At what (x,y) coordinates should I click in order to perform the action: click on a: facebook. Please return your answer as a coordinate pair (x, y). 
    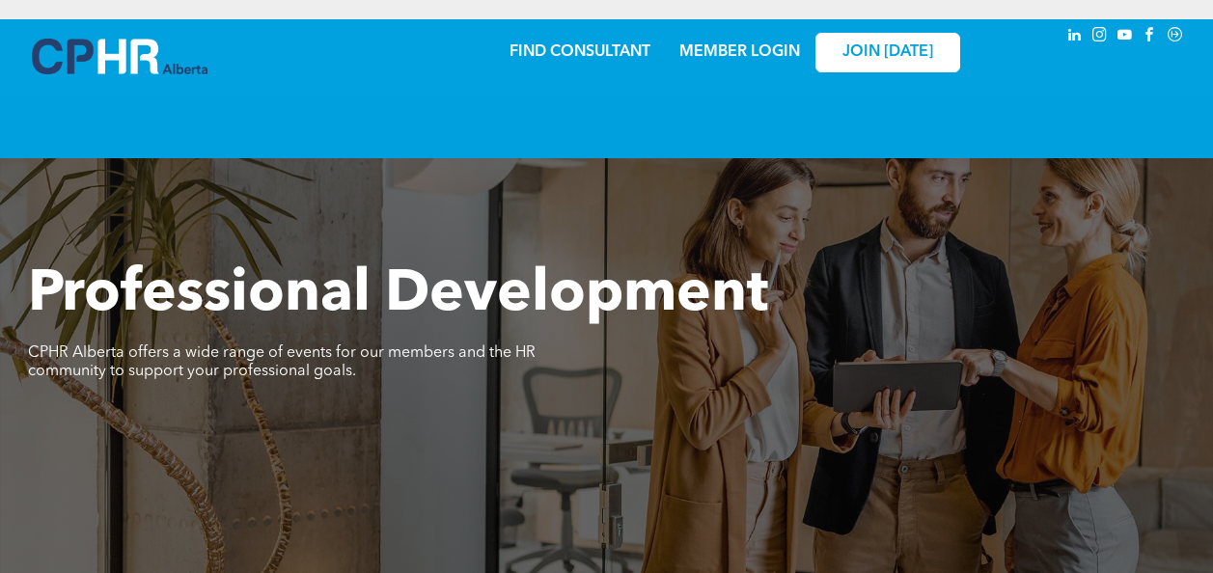
    Looking at the image, I should click on (1150, 37).